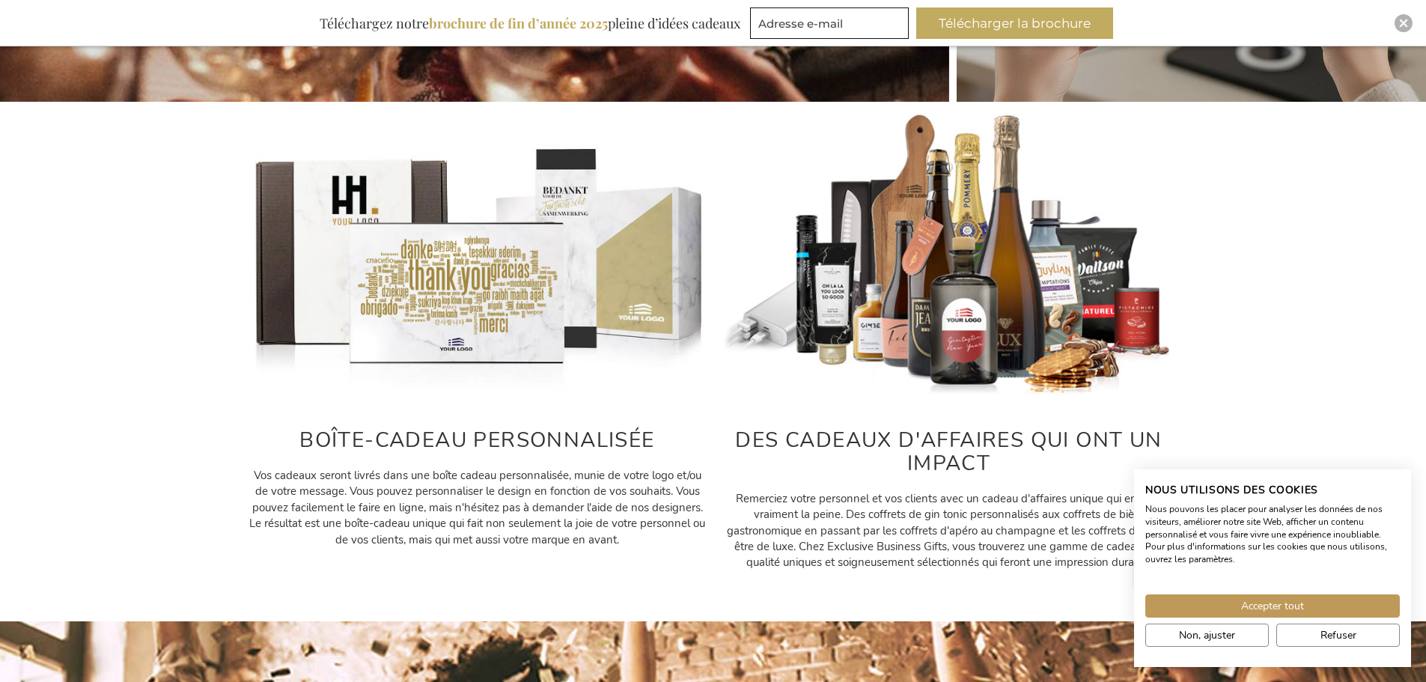 This screenshot has width=1426, height=682. I want to click on button: Refuser tous les cookies, so click(1338, 635).